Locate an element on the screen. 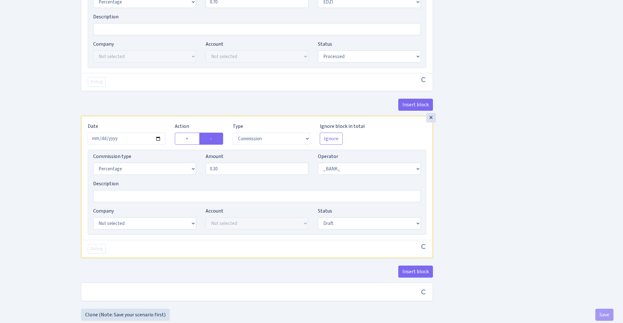 This screenshot has height=323, width=623. a: Clone (Note: Save your scenario first) is located at coordinates (125, 315).